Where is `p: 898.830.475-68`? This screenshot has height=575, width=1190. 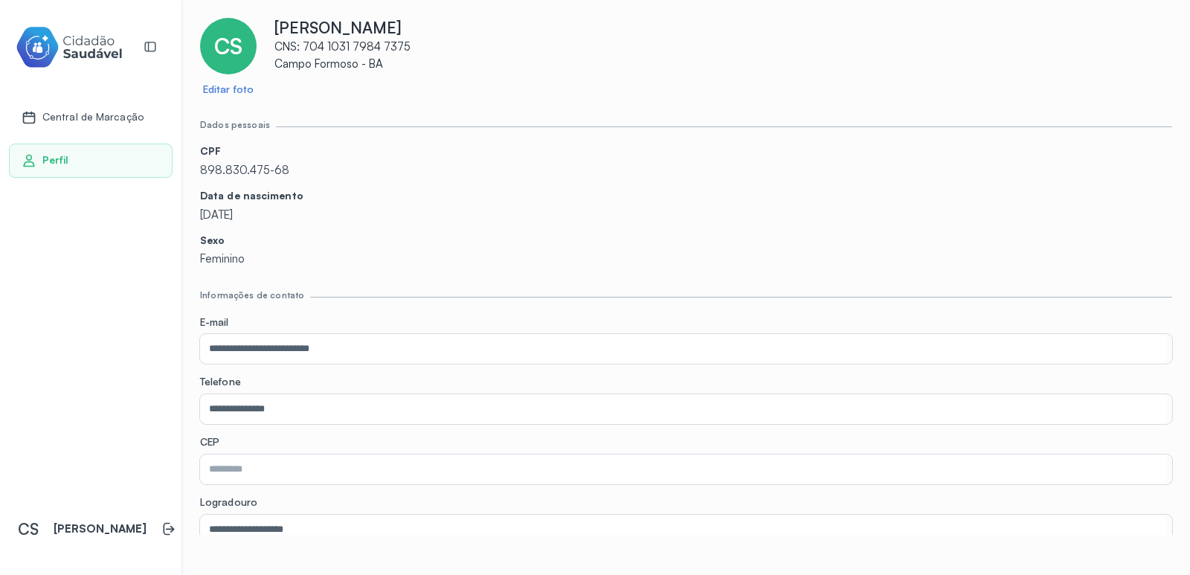
p: 898.830.475-68 is located at coordinates (685, 170).